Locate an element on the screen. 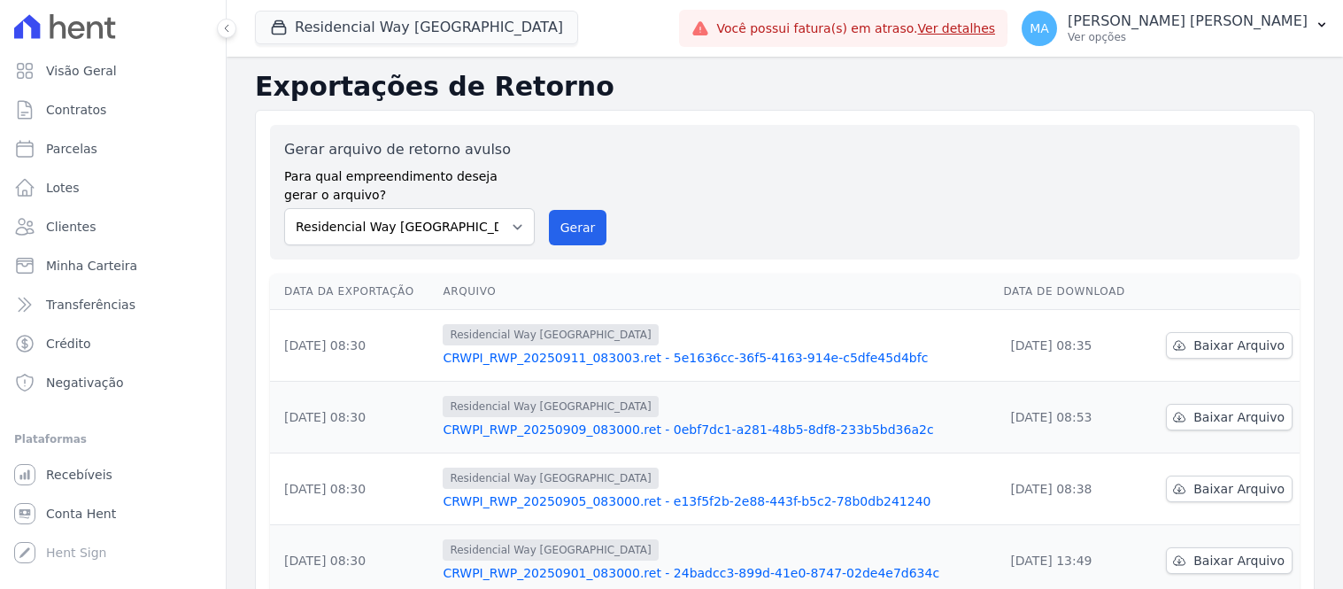  a: Ver detalhes is located at coordinates (957, 28).